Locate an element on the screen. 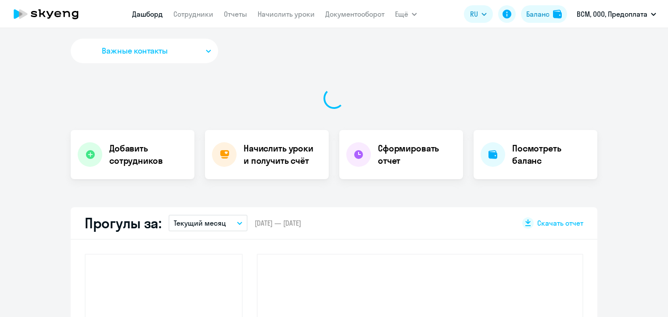  div: Баланс is located at coordinates (537, 14).